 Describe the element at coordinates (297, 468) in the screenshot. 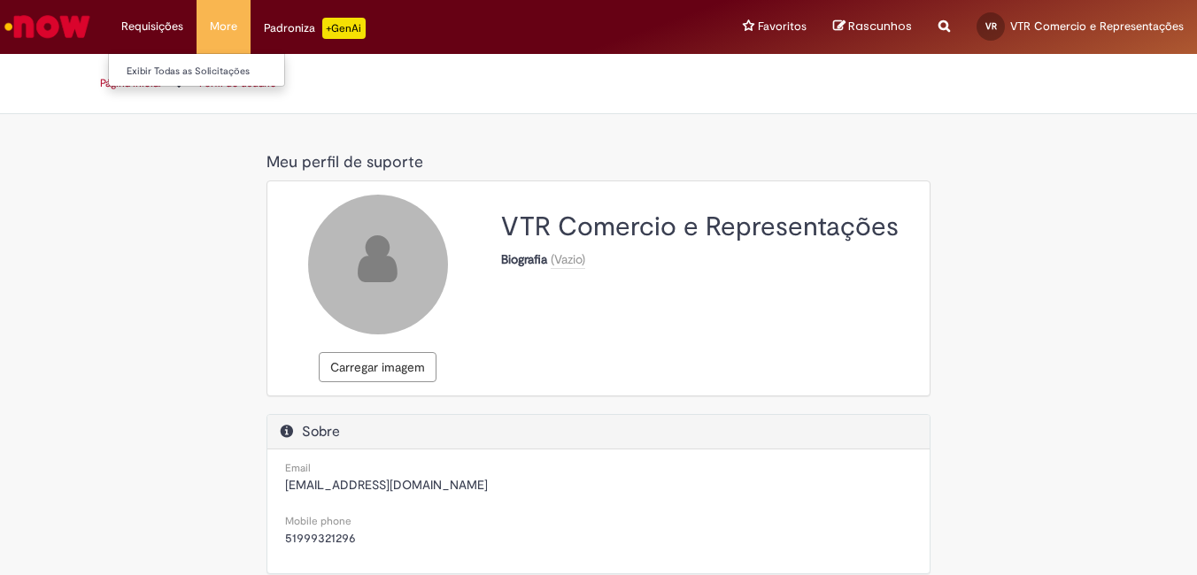

I see `small: Email` at that location.